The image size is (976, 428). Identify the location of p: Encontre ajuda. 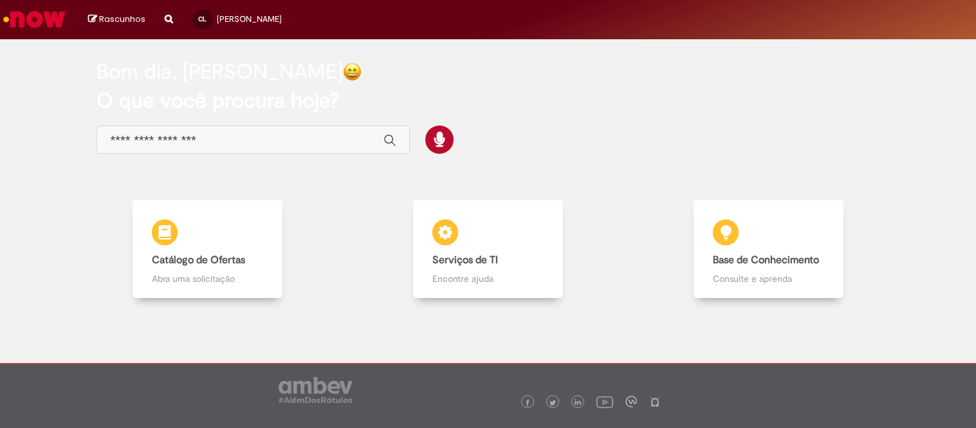
(488, 279).